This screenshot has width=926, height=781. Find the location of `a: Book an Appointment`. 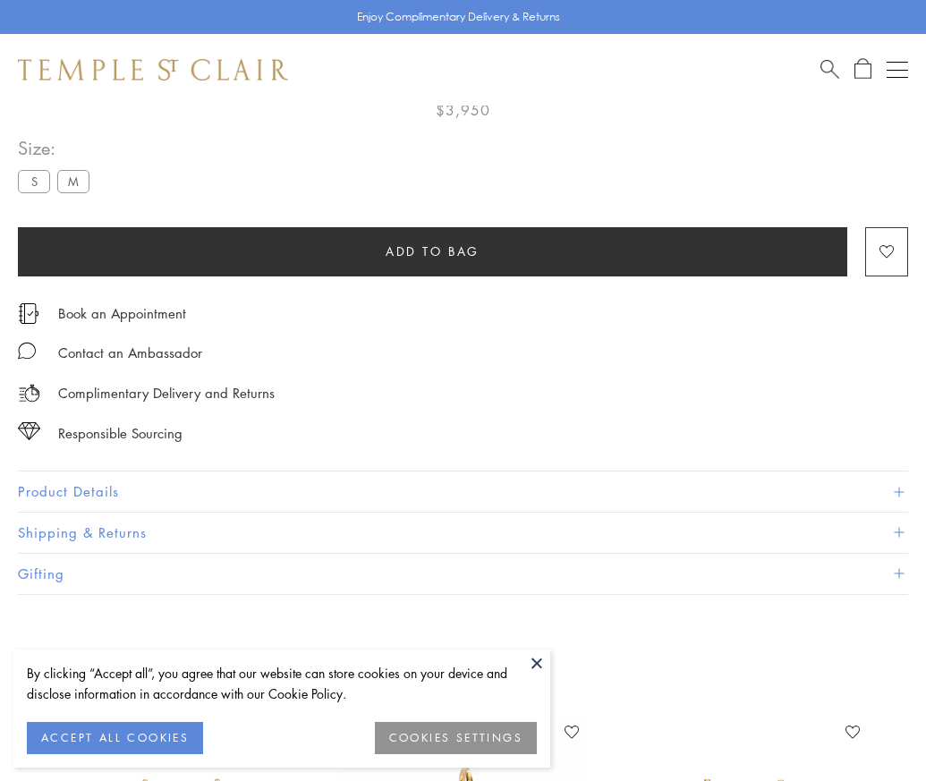

a: Book an Appointment is located at coordinates (122, 313).